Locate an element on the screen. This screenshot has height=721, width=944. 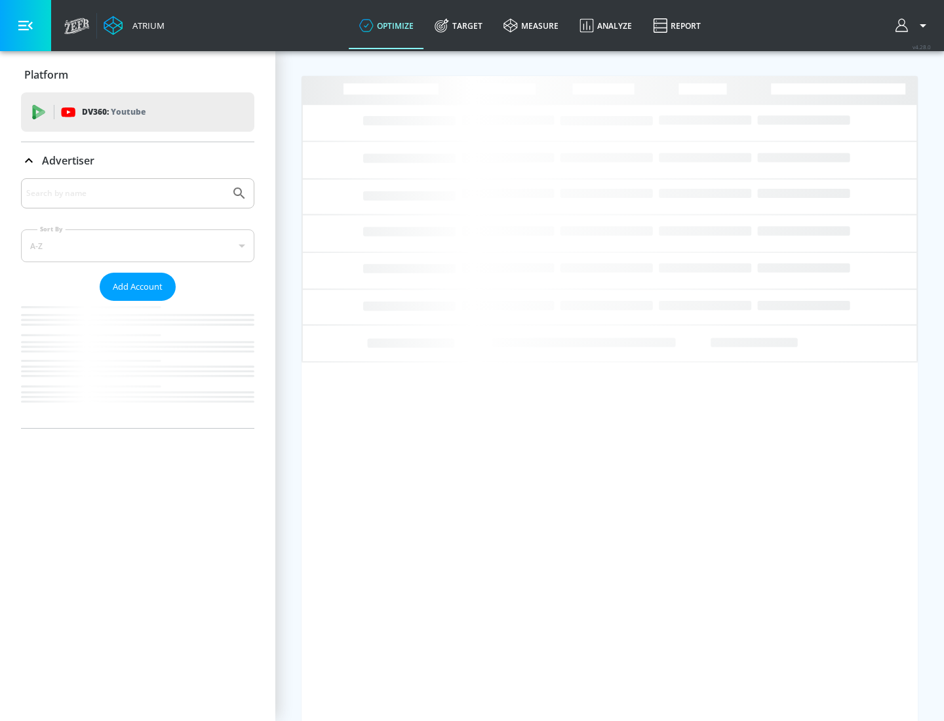
a: Target is located at coordinates (458, 26).